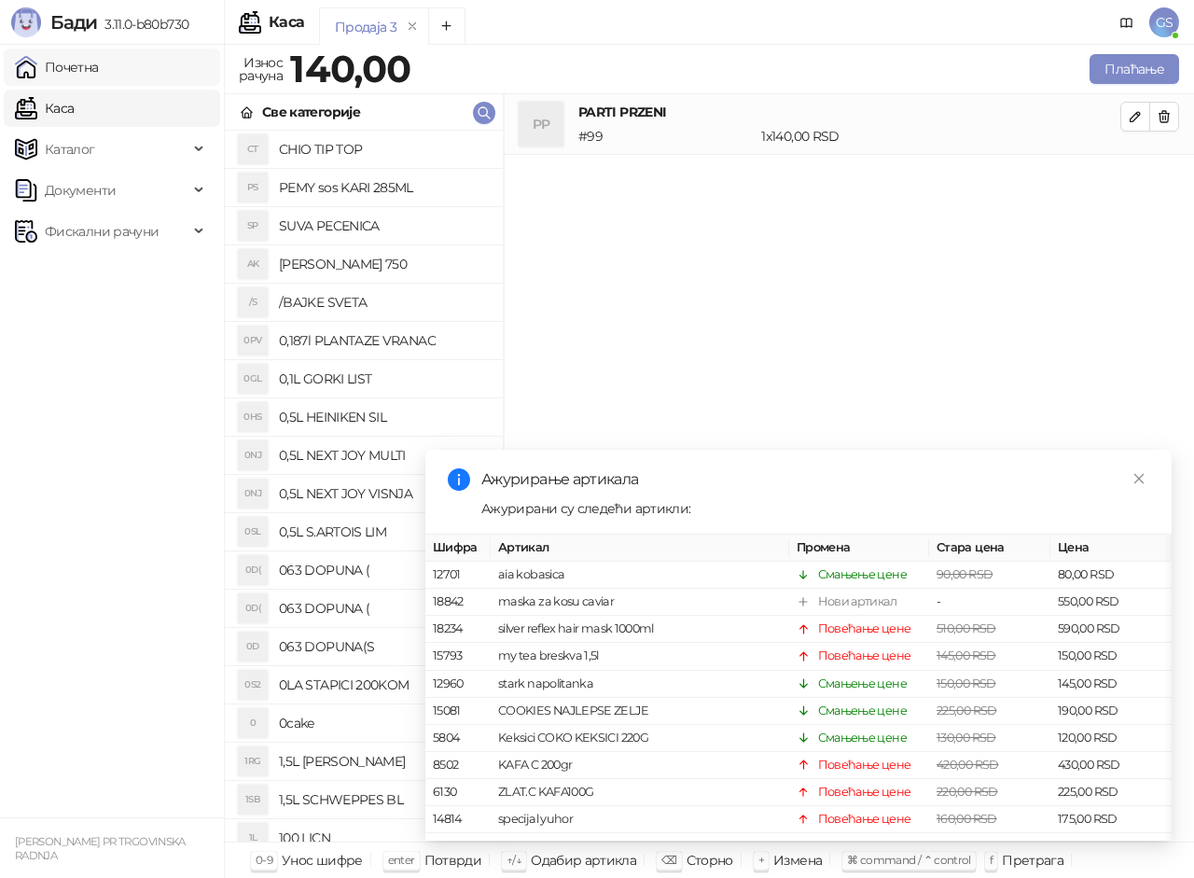 This screenshot has height=878, width=1194. What do you see at coordinates (1111, 575) in the screenshot?
I see `td: 80,00 RSD` at bounding box center [1111, 575].